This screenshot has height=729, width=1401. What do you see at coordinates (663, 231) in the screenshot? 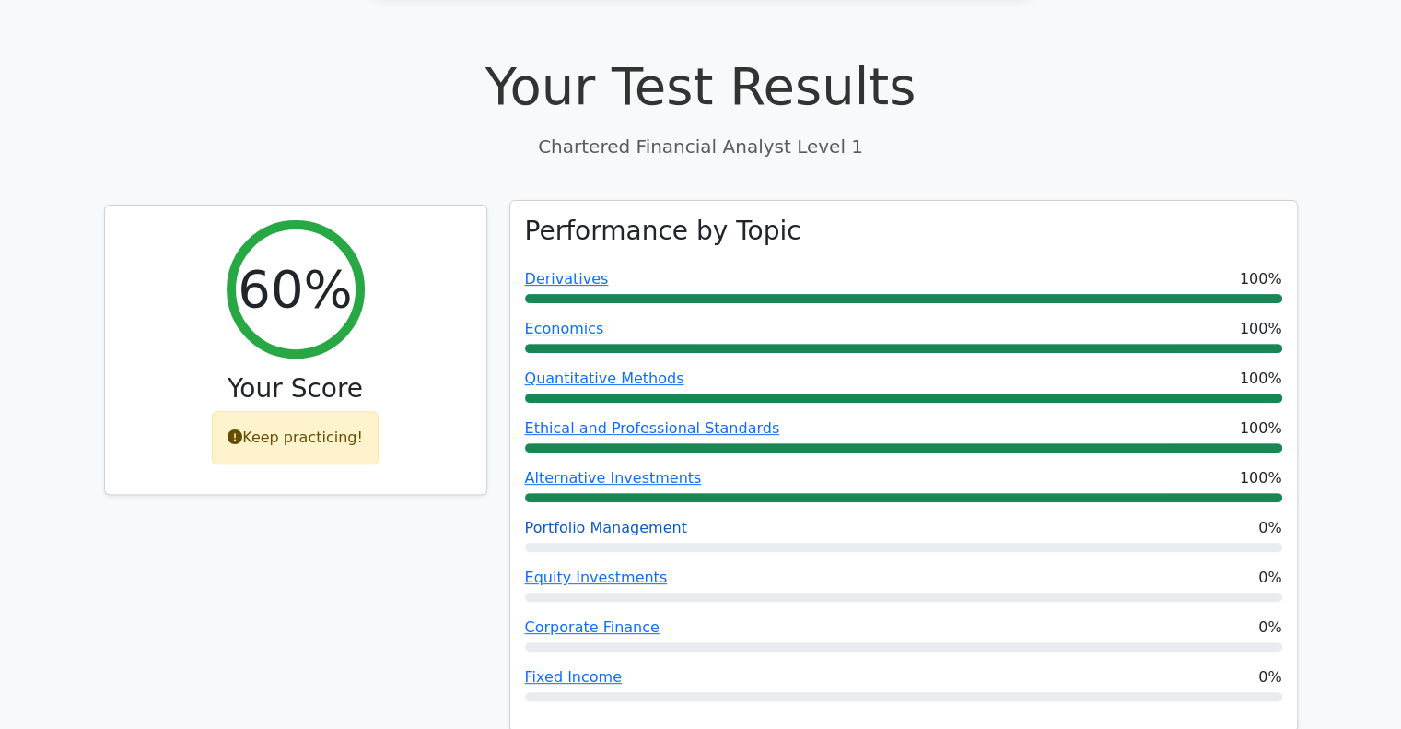
I see `h3: Performance by Topic` at bounding box center [663, 231].